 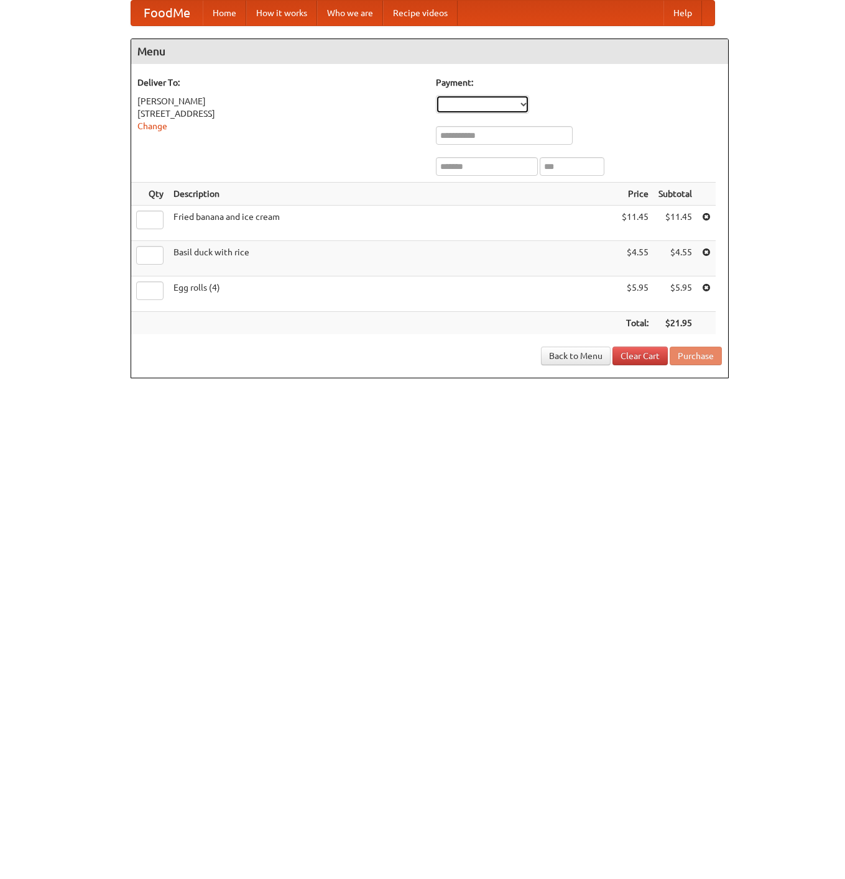 What do you see at coordinates (634, 323) in the screenshot?
I see `th: Total:` at bounding box center [634, 323].